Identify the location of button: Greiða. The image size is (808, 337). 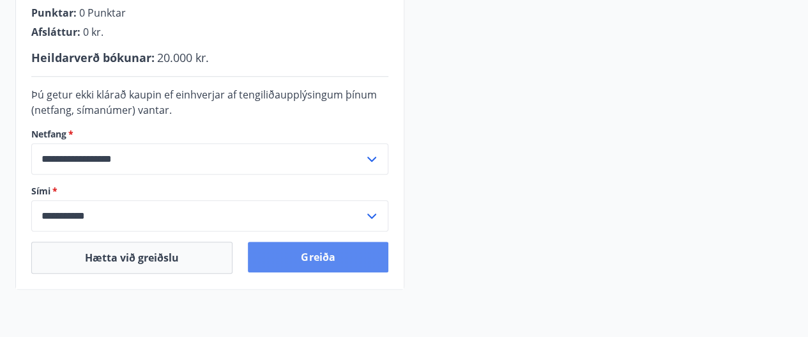
(317, 257).